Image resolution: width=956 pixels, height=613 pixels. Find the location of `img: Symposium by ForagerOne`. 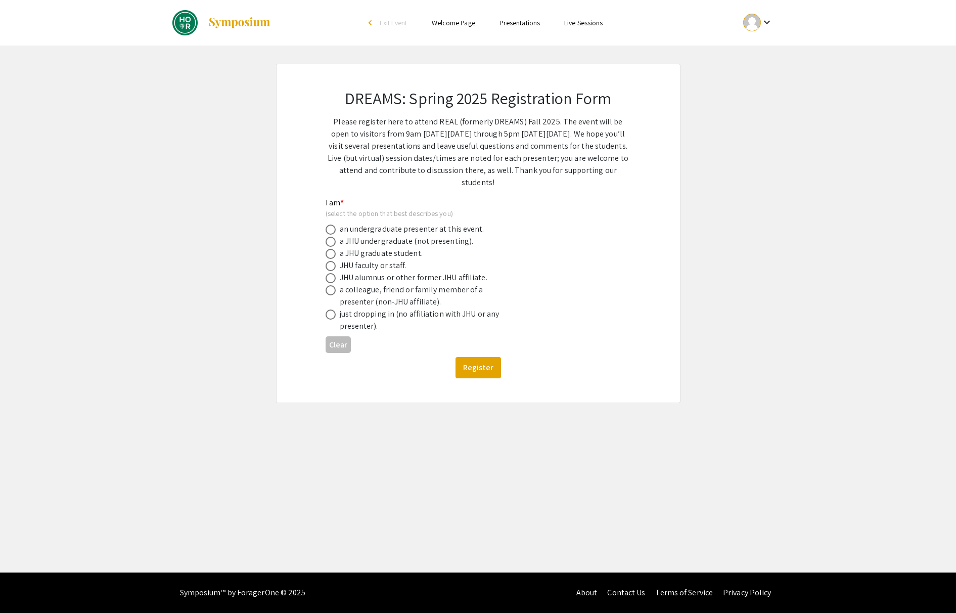

img: Symposium by ForagerOne is located at coordinates (239, 23).